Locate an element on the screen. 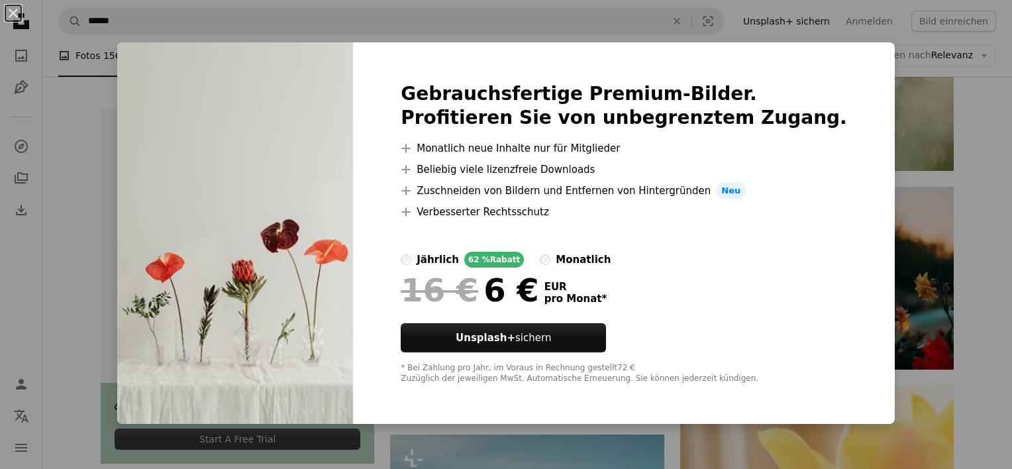 The width and height of the screenshot is (1012, 469). input: jährlich62 %Rabatt is located at coordinates (406, 260).